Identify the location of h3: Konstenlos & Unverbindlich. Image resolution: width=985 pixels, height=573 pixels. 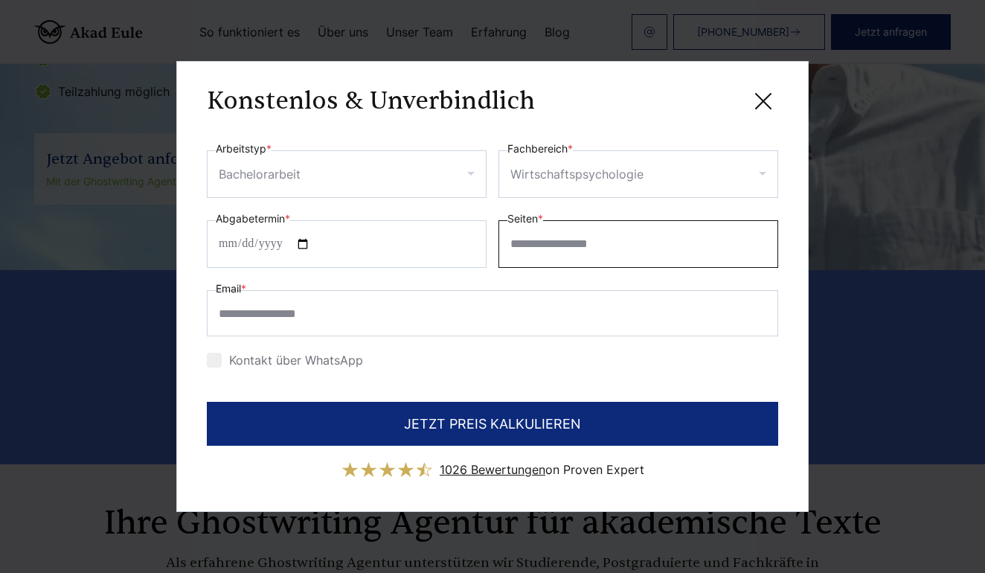
(370, 101).